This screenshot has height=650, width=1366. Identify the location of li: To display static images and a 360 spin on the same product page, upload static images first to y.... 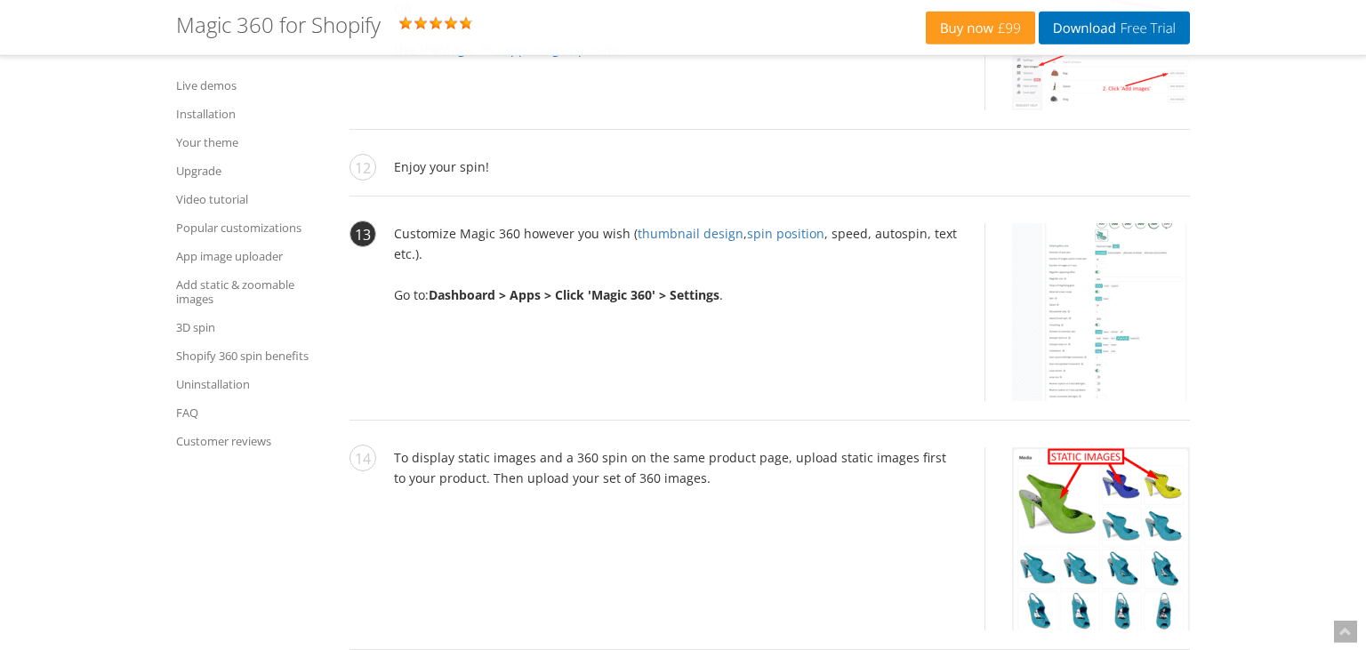
(769, 549).